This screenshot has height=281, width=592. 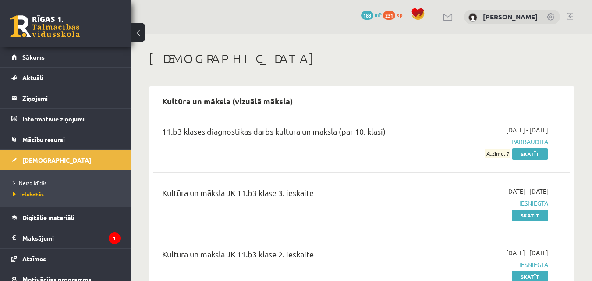 What do you see at coordinates (488, 142) in the screenshot?
I see `span: Pārbaudīta` at bounding box center [488, 142].